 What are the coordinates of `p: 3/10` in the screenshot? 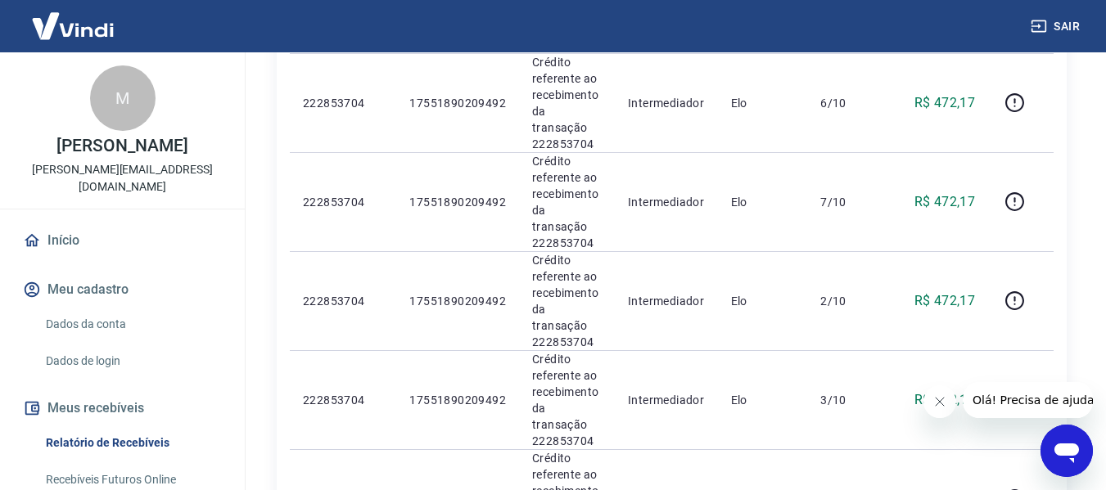 It's located at (844, 400).